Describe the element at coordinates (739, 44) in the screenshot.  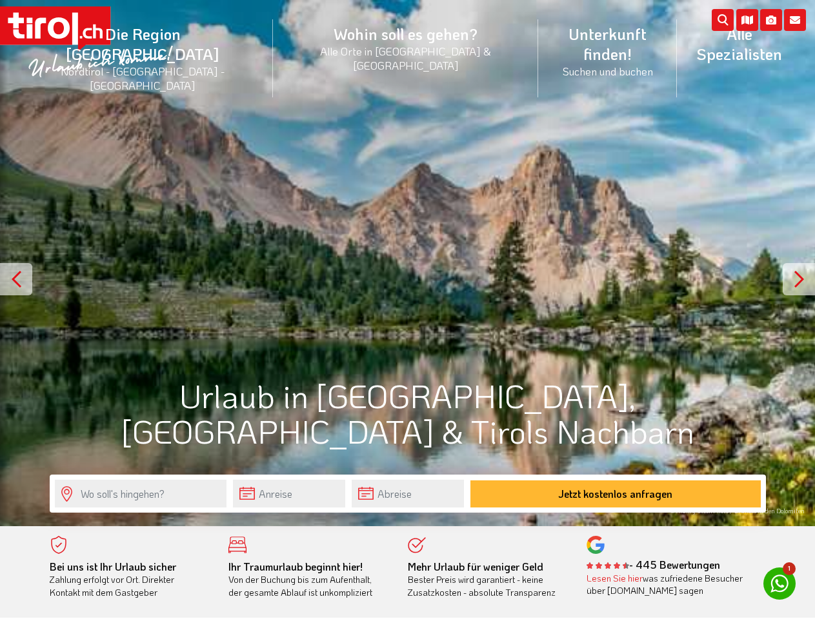
I see `a: Alle Spezialisten` at that location.